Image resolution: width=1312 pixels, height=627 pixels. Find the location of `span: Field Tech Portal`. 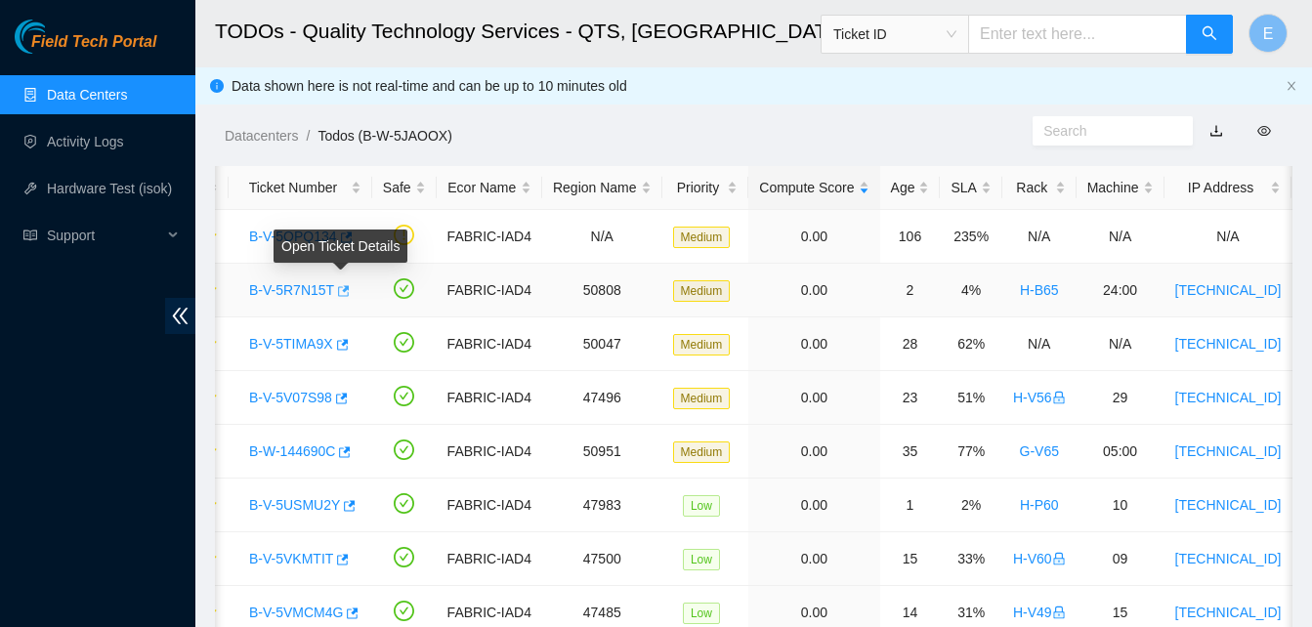

span: Field Tech Portal is located at coordinates (94, 42).